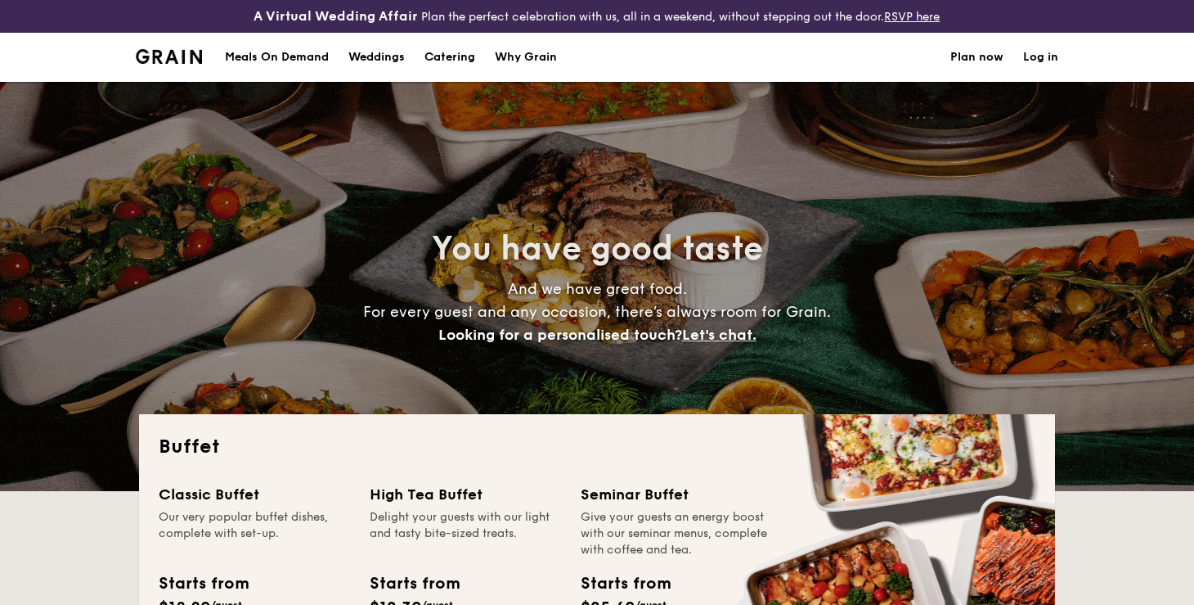  Describe the element at coordinates (677, 533) in the screenshot. I see `div: Give your guests an energy boost with our seminar menus, complete with coffee and tea.` at that location.